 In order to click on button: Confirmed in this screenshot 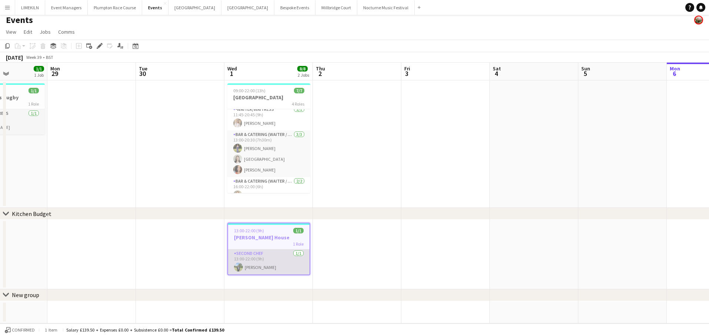, I will do `click(20, 330)`.